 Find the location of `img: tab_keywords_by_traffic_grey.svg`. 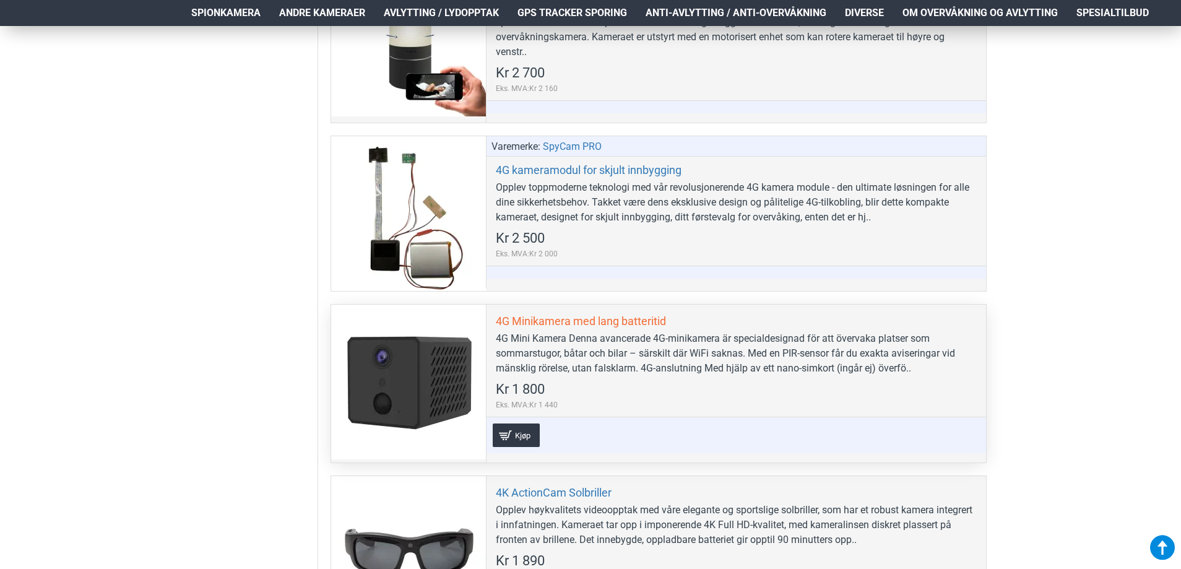

img: tab_keywords_by_traffic_grey.svg is located at coordinates (128, 83).